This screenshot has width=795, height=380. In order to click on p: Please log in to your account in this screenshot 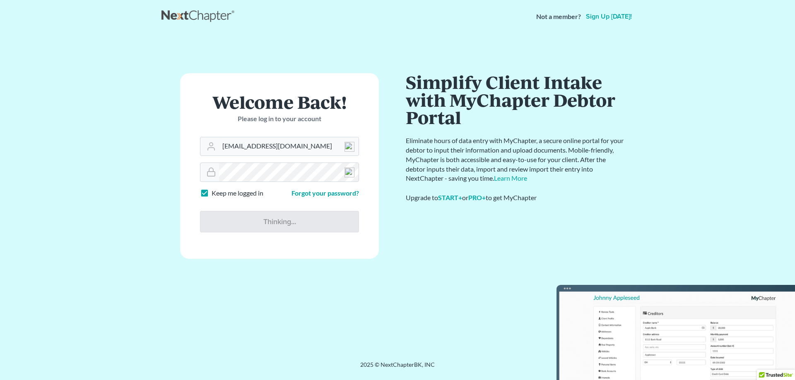, I will do `click(279, 119)`.